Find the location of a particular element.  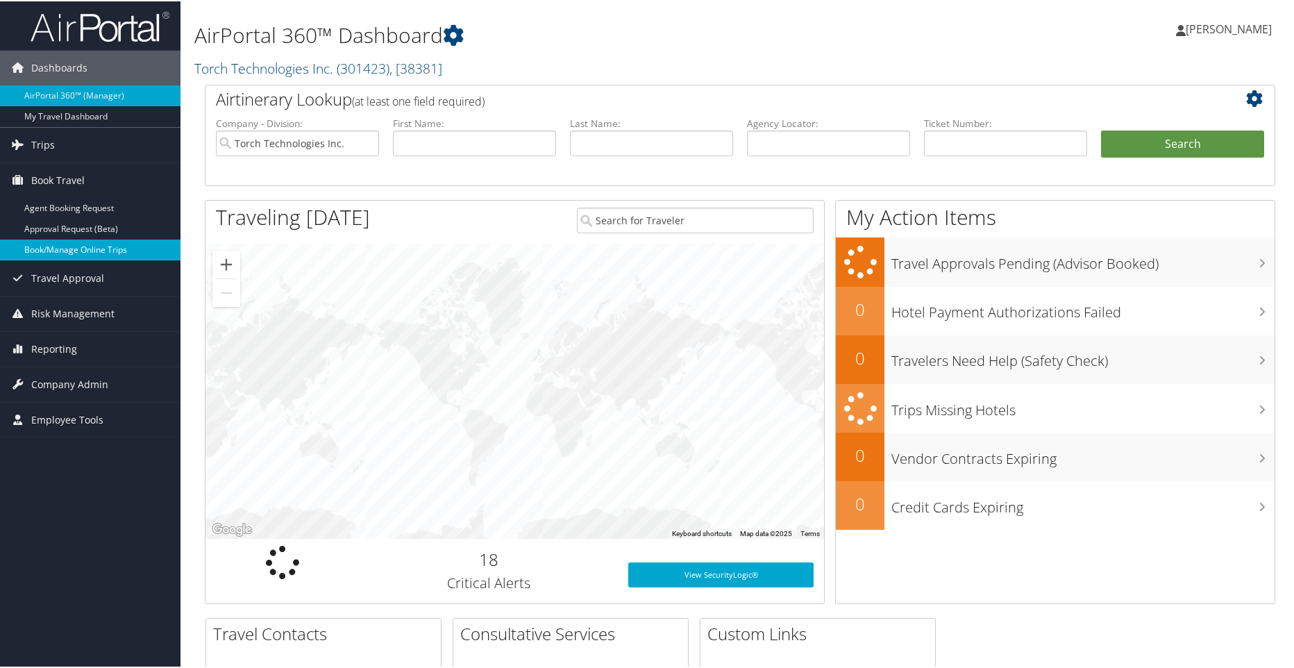

span: Reporting is located at coordinates (54, 348).